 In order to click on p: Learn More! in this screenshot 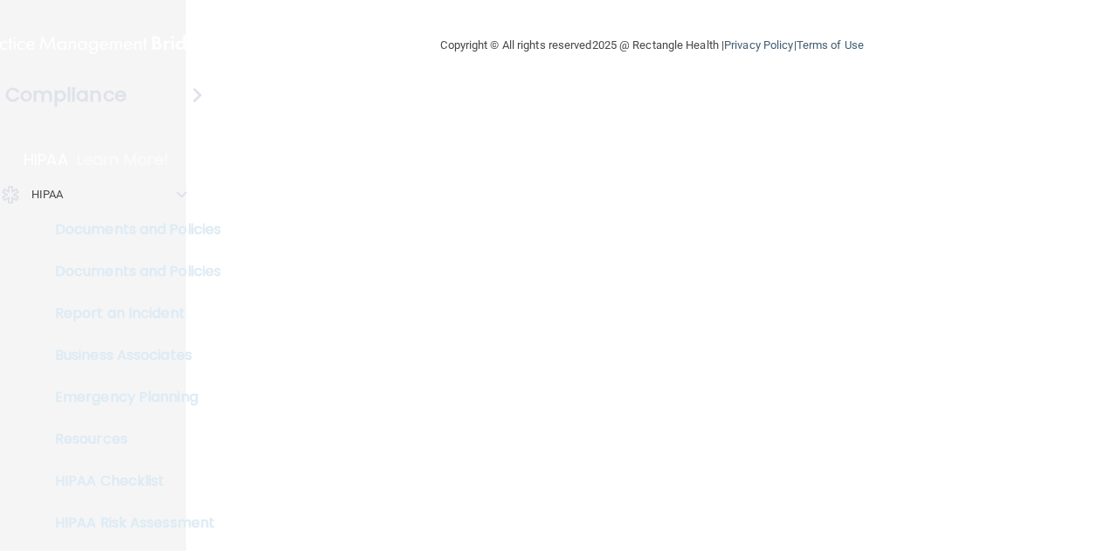, I will do `click(123, 160)`.